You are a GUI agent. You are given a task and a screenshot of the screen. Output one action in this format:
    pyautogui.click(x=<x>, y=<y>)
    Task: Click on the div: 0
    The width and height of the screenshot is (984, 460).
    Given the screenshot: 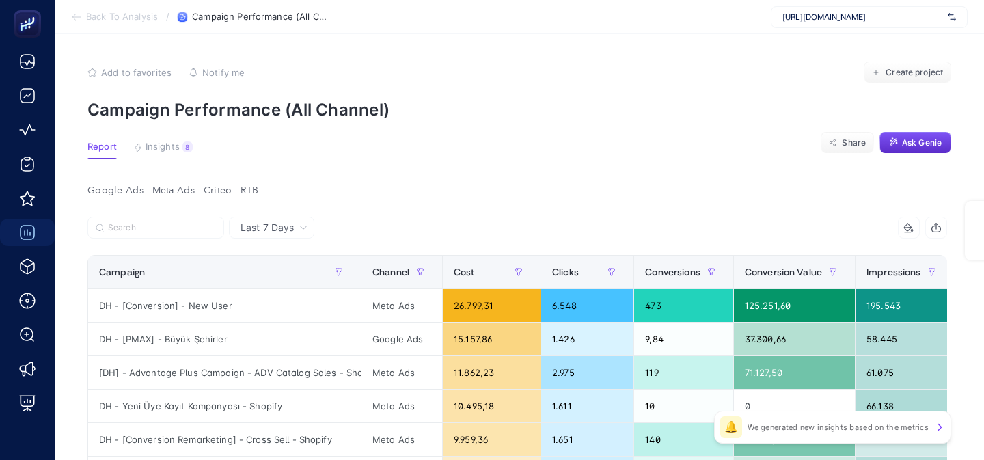 What is the action you would take?
    pyautogui.click(x=794, y=406)
    